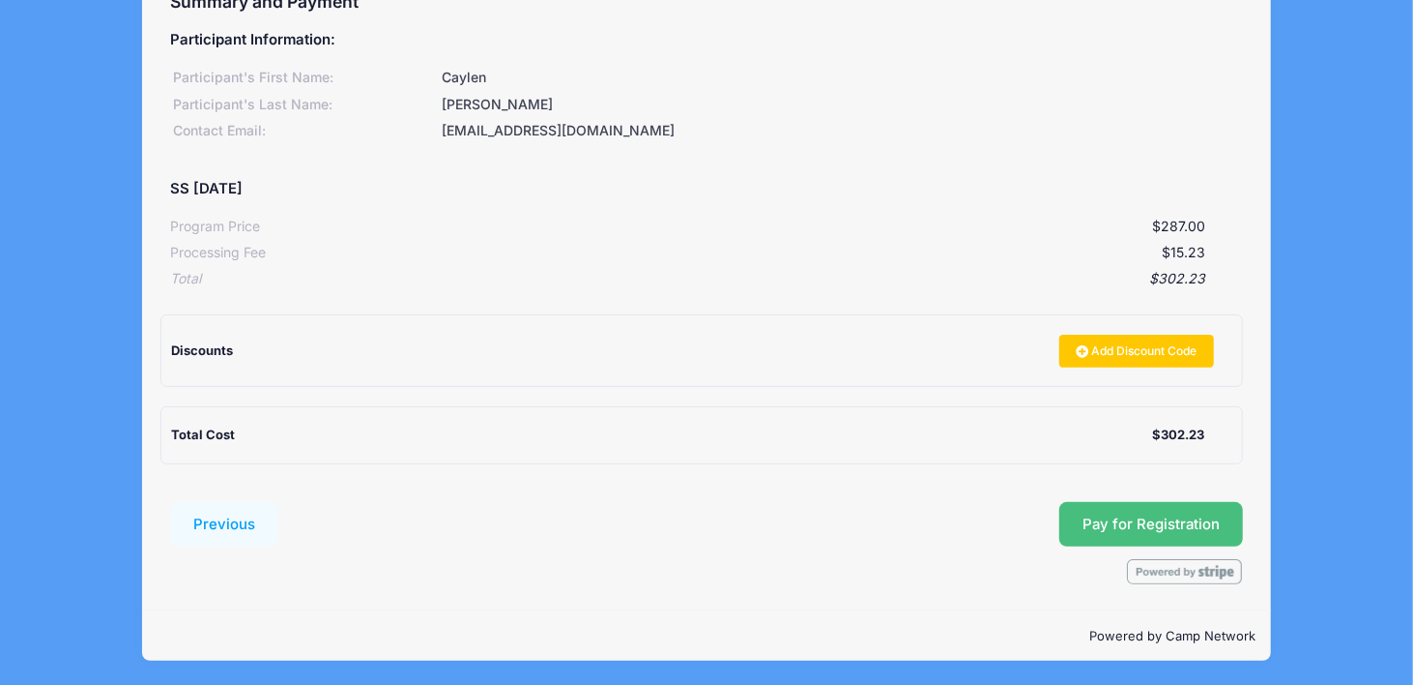 The height and width of the screenshot is (685, 1413). What do you see at coordinates (1179, 225) in the screenshot?
I see `span: $287.00` at bounding box center [1179, 225].